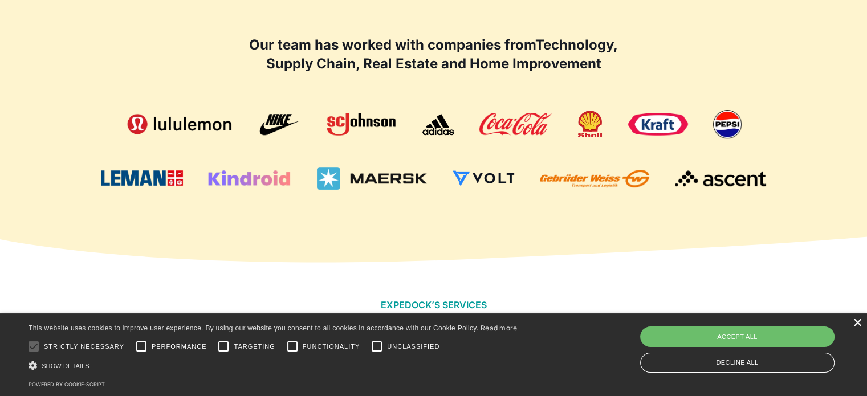 This screenshot has width=867, height=396. I want to click on h2: EXPEDOCK’S SERVICES, so click(433, 305).